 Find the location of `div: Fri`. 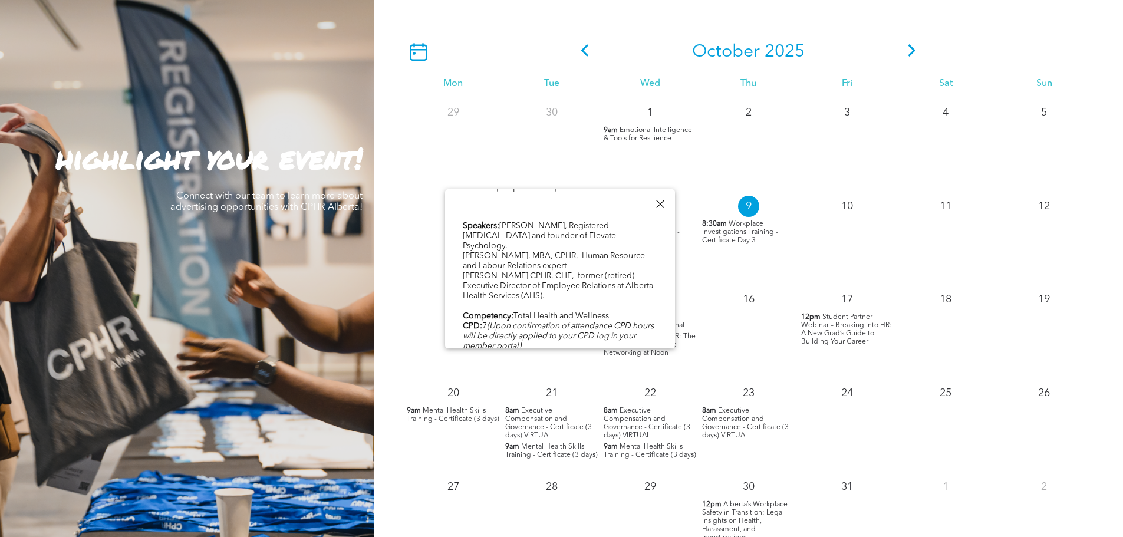

div: Fri is located at coordinates (847, 84).